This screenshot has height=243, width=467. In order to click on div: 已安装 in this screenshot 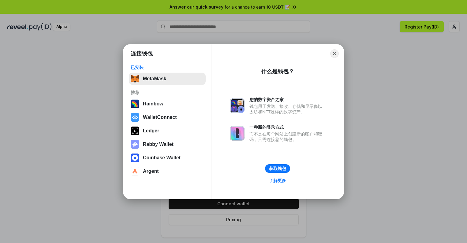, I will do `click(167, 67)`.